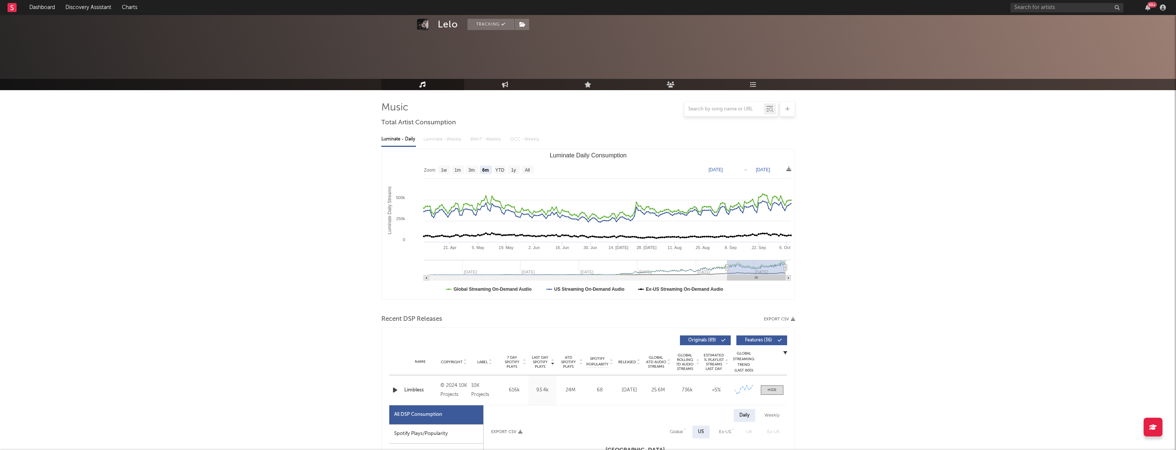 This screenshot has width=1176, height=450. What do you see at coordinates (761, 341) in the screenshot?
I see `button: Features(36)` at bounding box center [761, 341].